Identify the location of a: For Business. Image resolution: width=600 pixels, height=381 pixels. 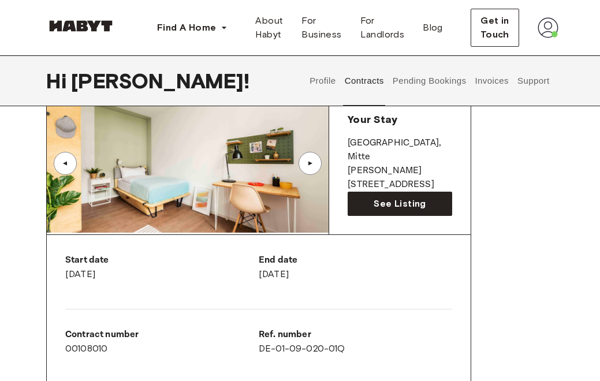
(321, 28).